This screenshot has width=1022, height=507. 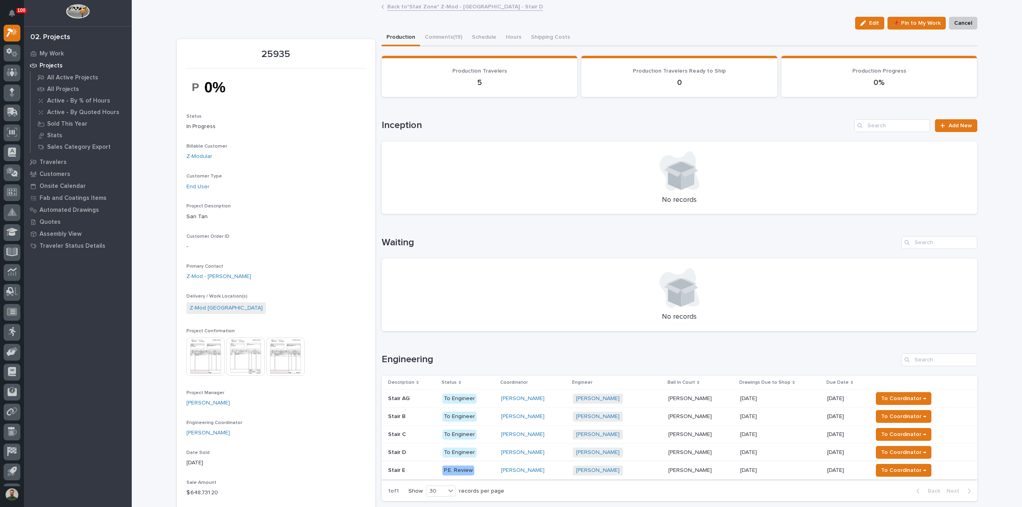 I want to click on p: Drawings Due to Shop, so click(x=765, y=383).